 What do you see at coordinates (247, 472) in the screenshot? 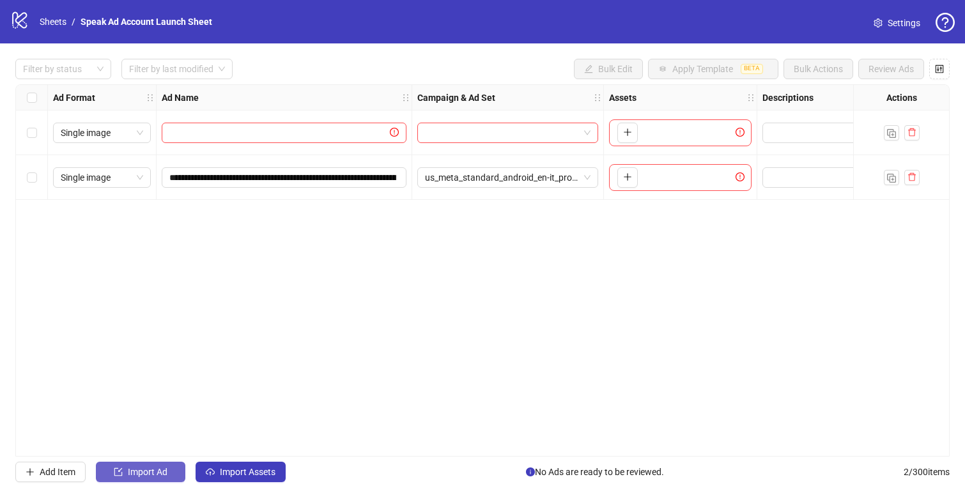
I see `span: Import Assets` at bounding box center [247, 472].